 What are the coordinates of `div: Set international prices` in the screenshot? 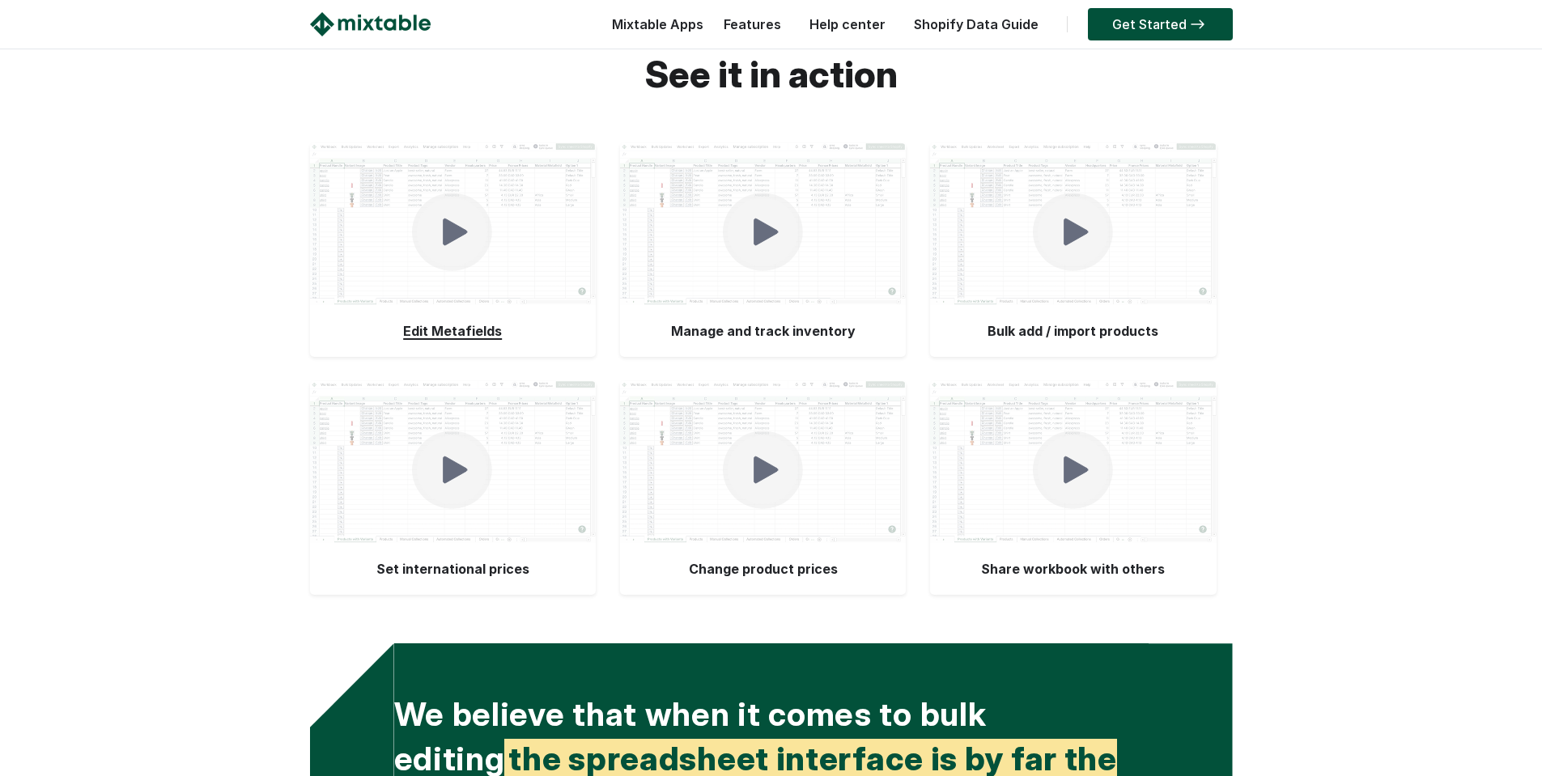 It's located at (453, 569).